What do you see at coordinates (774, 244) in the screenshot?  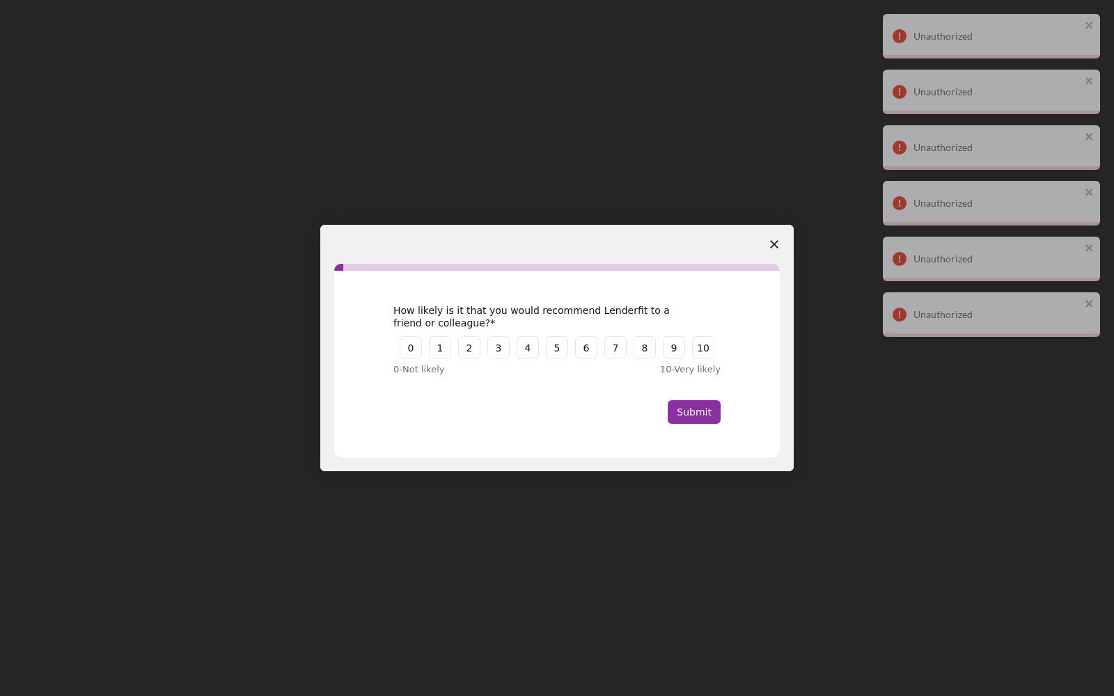 I see `span: Close survey` at bounding box center [774, 244].